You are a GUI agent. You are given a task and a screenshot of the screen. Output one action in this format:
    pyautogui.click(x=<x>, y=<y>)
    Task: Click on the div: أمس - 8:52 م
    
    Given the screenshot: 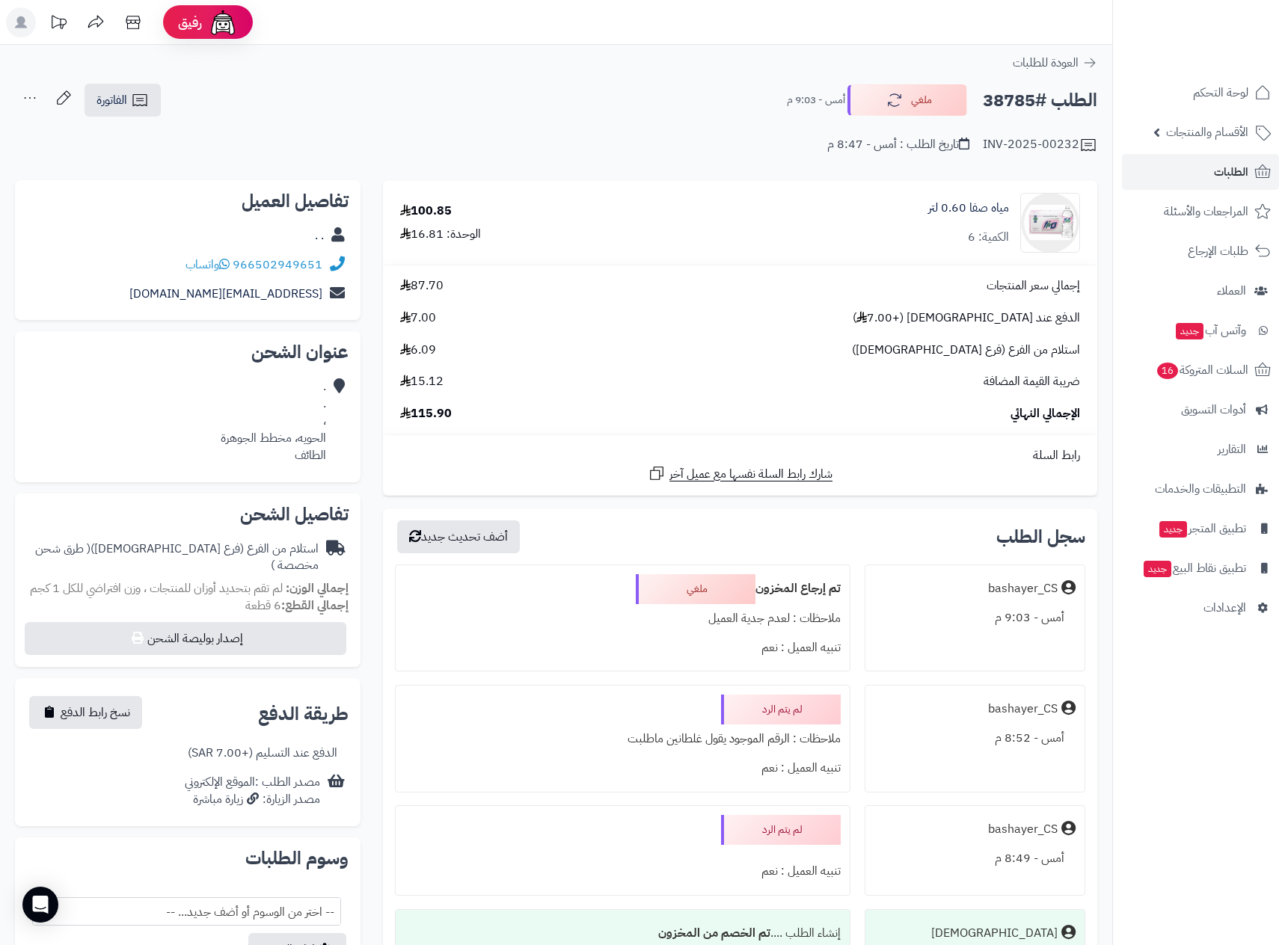 What is the action you would take?
    pyautogui.click(x=974, y=738)
    